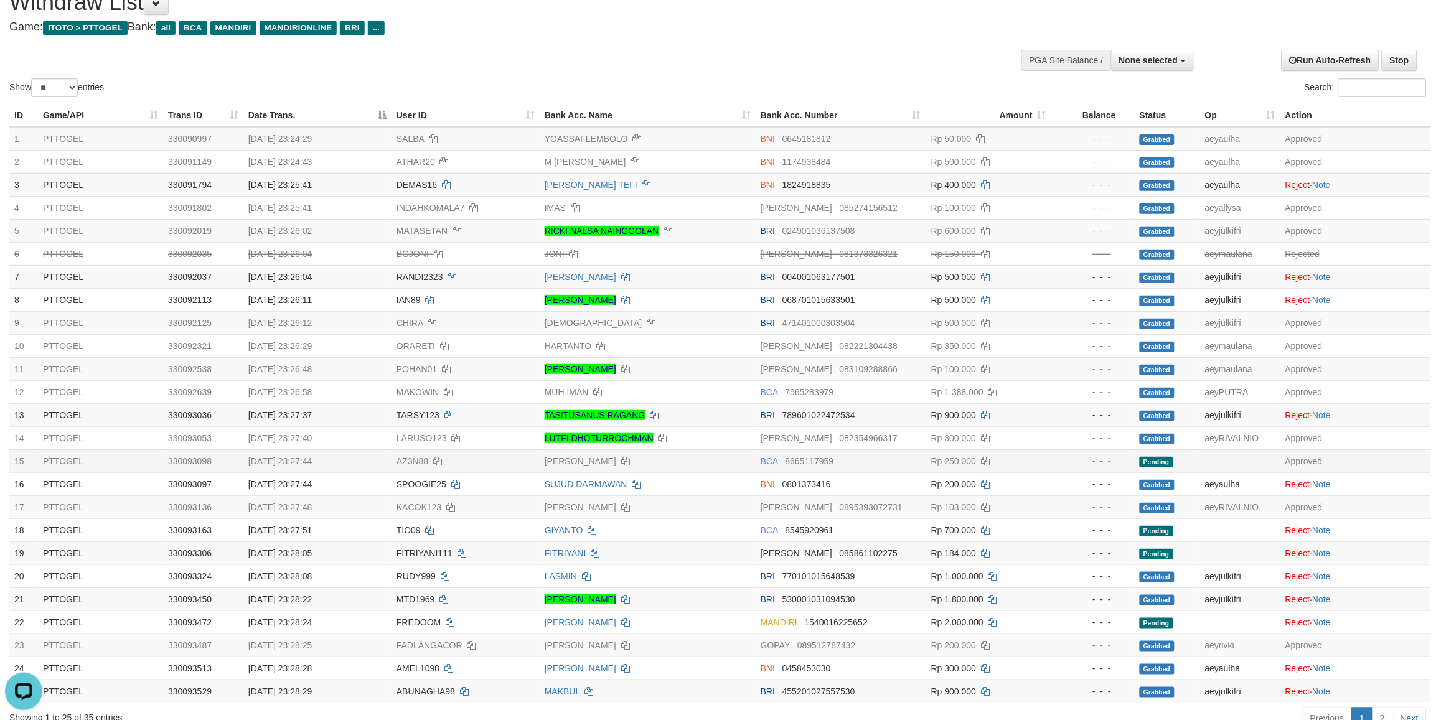 This screenshot has width=1436, height=720. I want to click on span: 330092035, so click(190, 254).